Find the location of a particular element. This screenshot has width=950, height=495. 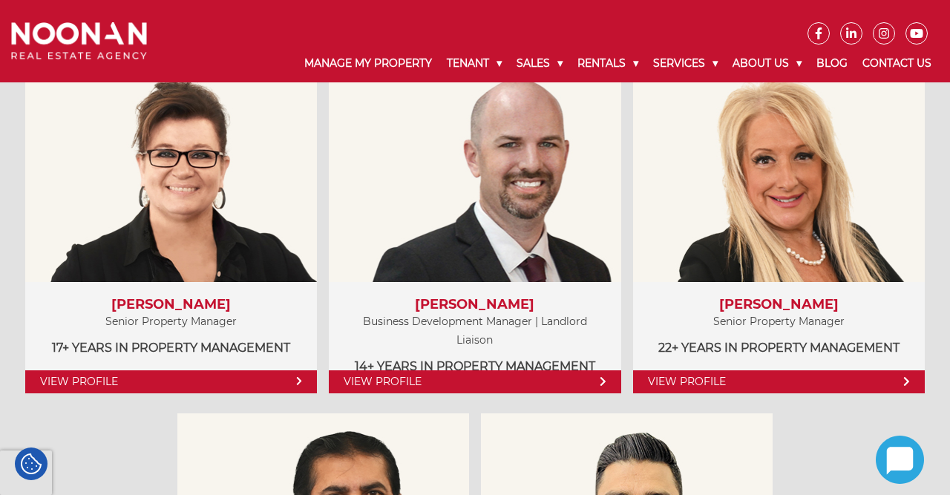

a: About Us is located at coordinates (766, 63).